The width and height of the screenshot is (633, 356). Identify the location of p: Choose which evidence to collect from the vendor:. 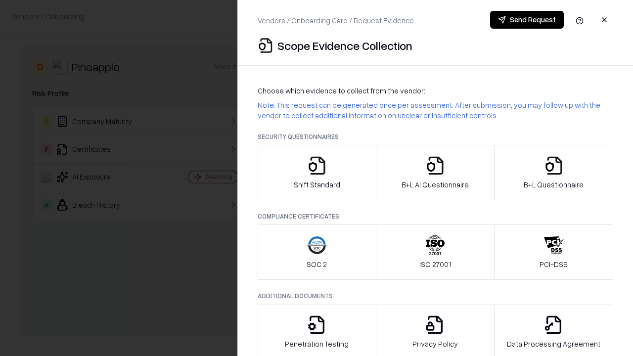
(435, 91).